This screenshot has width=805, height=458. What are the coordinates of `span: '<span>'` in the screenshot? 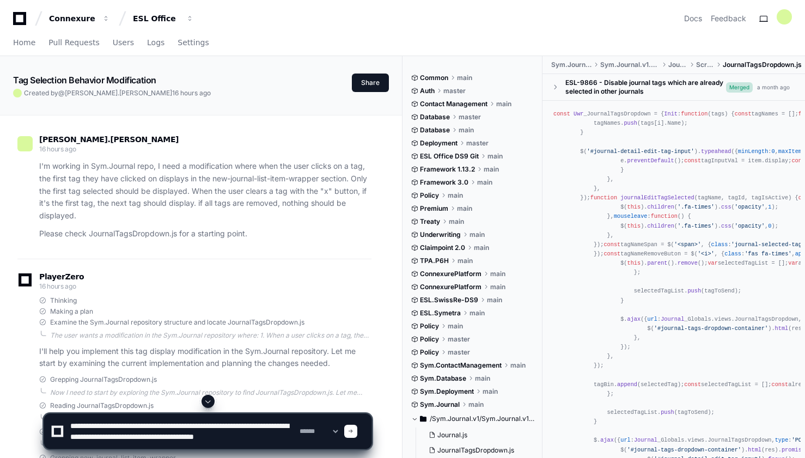 It's located at (688, 245).